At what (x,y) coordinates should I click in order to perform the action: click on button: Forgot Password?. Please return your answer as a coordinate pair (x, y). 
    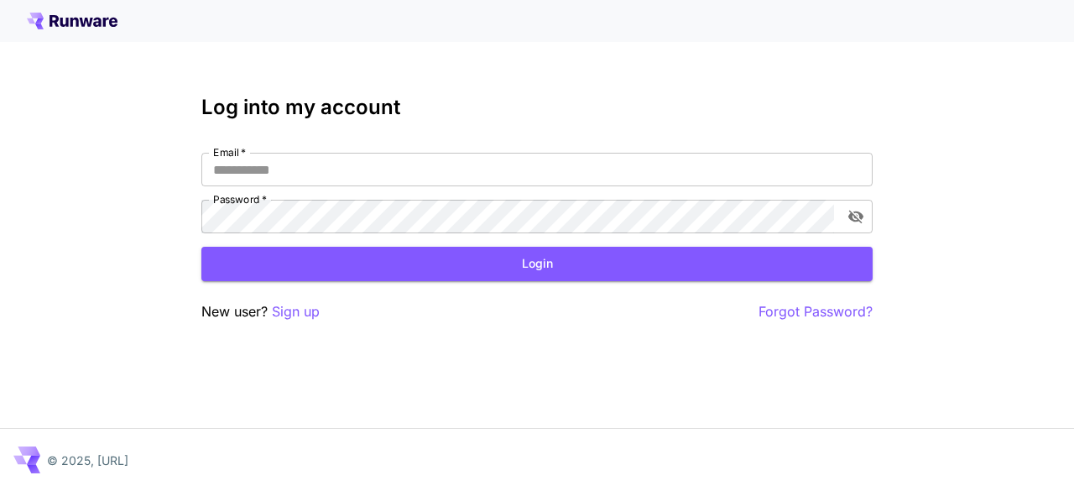
    Looking at the image, I should click on (816, 311).